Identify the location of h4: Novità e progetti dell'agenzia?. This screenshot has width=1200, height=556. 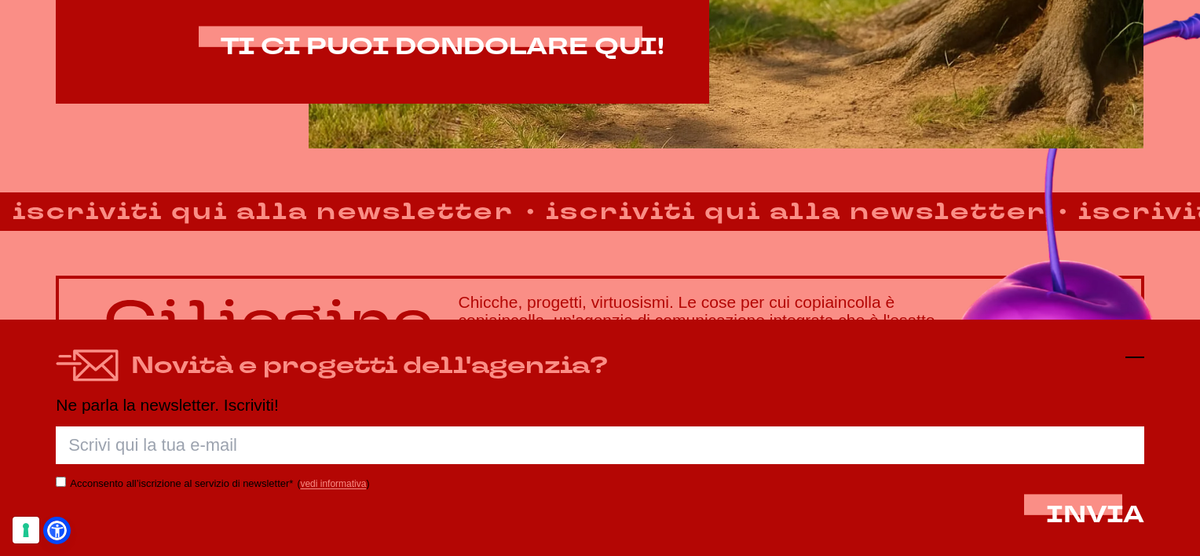
(369, 365).